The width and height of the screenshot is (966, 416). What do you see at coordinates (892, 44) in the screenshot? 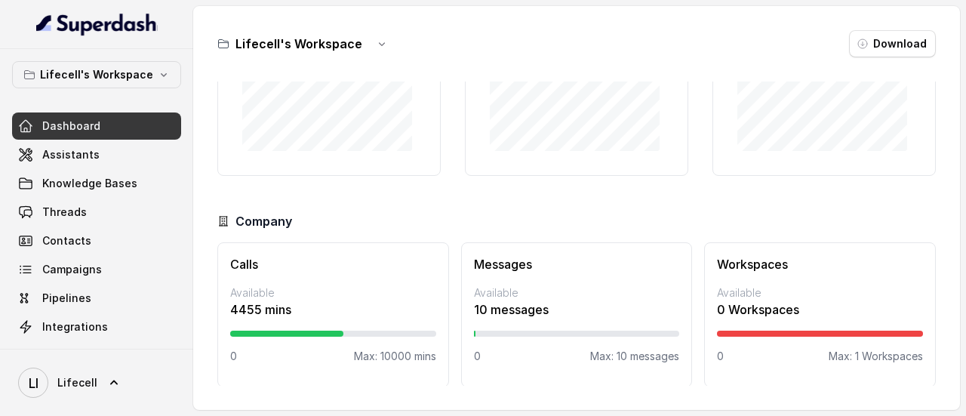
I see `button: Download` at bounding box center [892, 44].